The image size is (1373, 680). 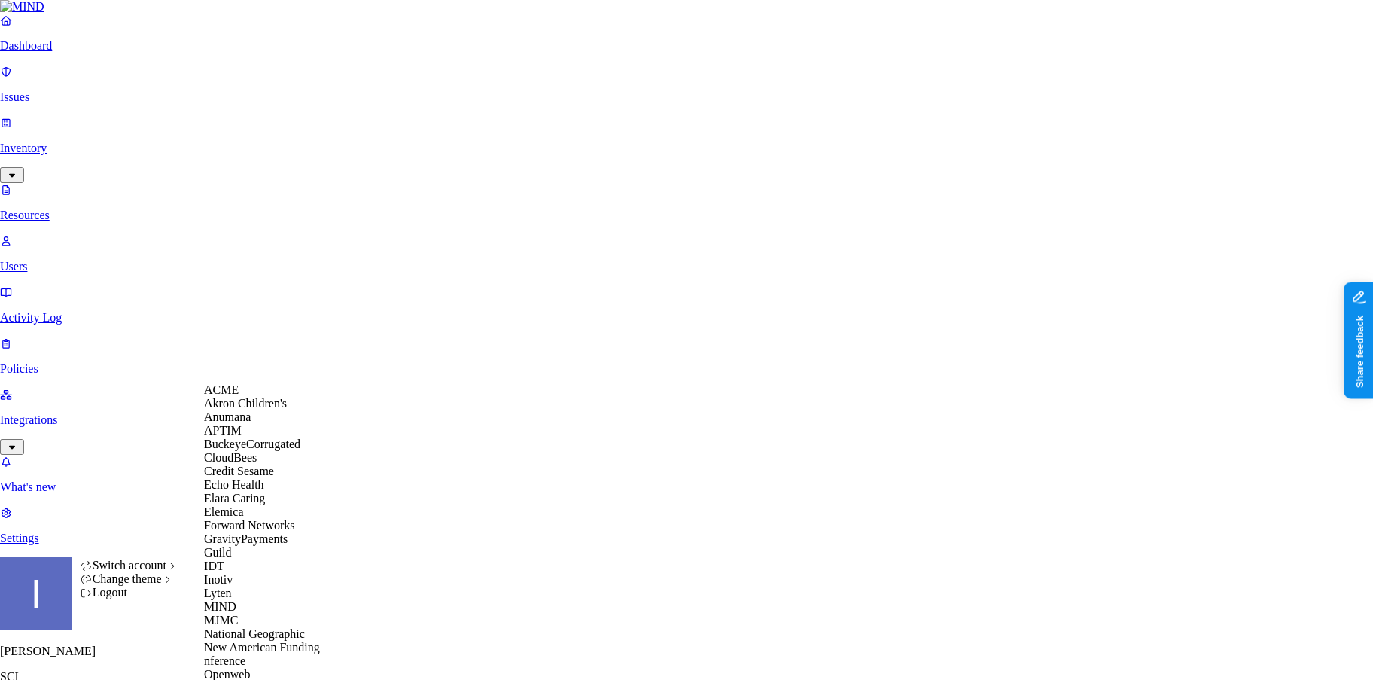 I want to click on span: Guild, so click(x=217, y=552).